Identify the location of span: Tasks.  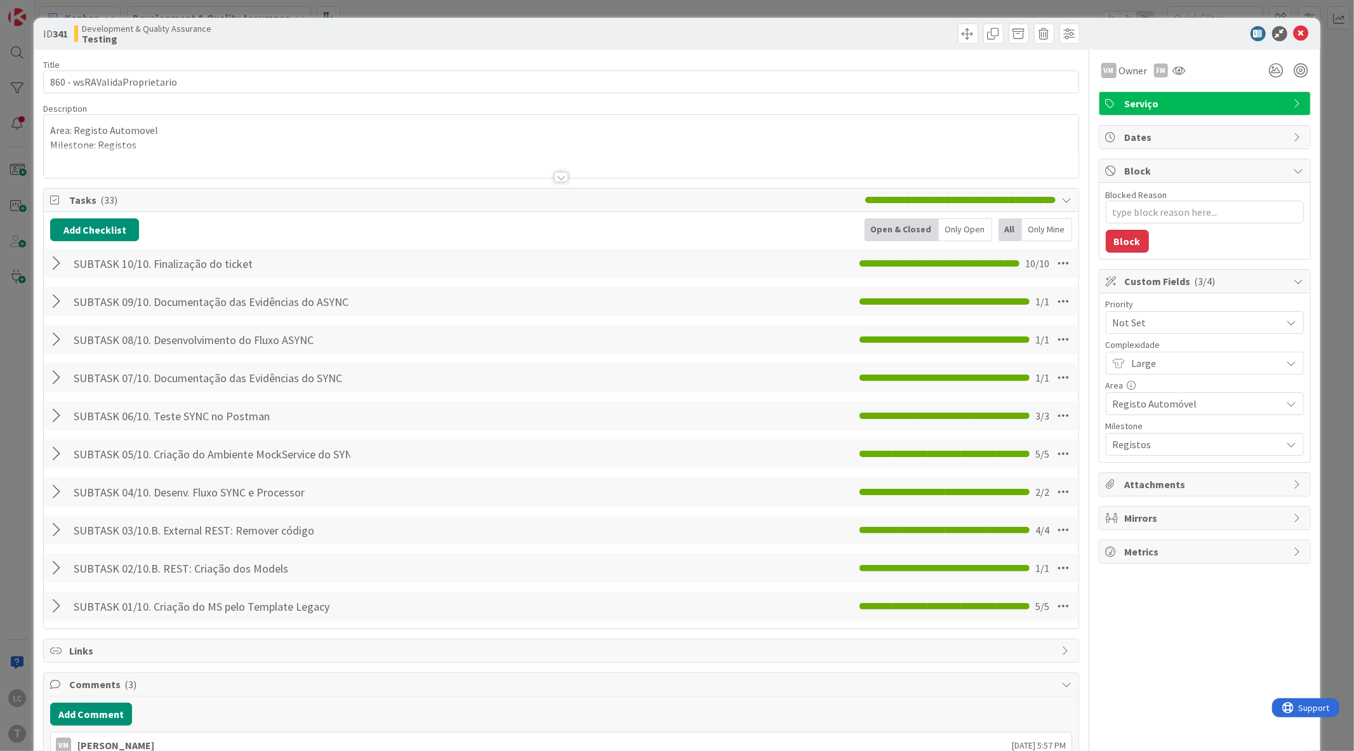
(463, 200).